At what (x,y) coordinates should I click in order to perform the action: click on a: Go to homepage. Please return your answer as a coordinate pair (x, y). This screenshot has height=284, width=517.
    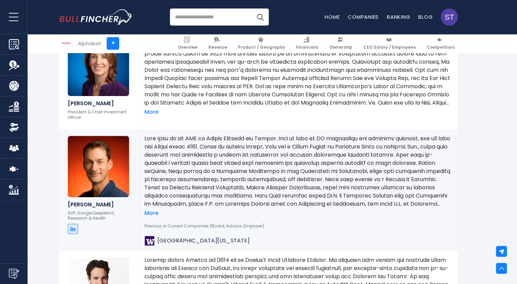
    Looking at the image, I should click on (96, 17).